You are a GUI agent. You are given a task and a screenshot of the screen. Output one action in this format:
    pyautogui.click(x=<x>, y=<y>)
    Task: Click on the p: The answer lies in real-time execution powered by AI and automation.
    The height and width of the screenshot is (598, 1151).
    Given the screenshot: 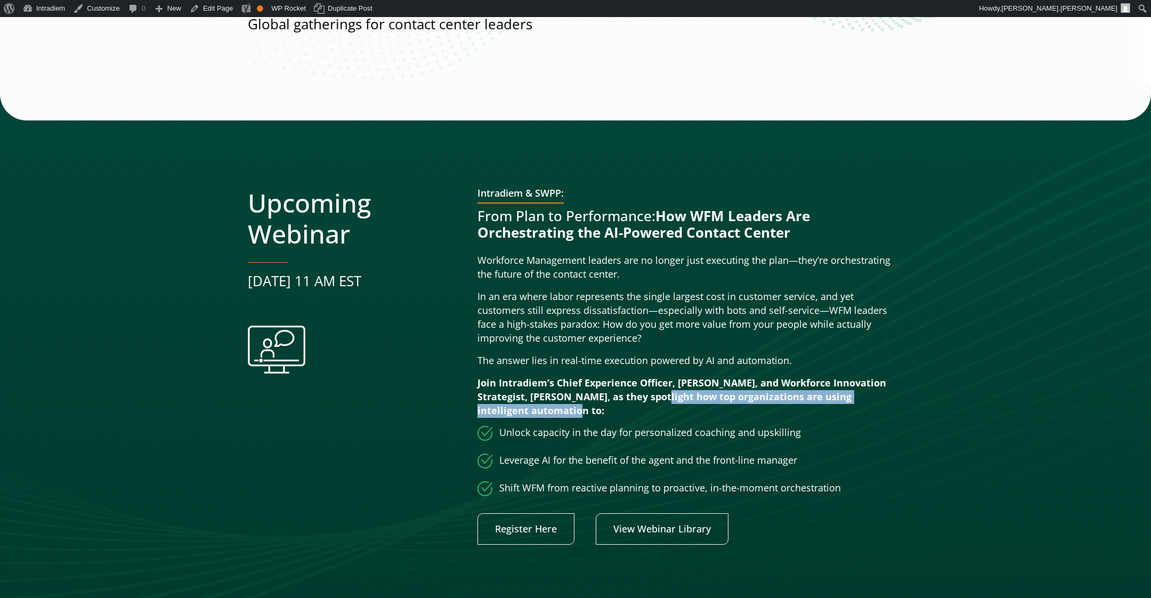 What is the action you would take?
    pyautogui.click(x=690, y=361)
    